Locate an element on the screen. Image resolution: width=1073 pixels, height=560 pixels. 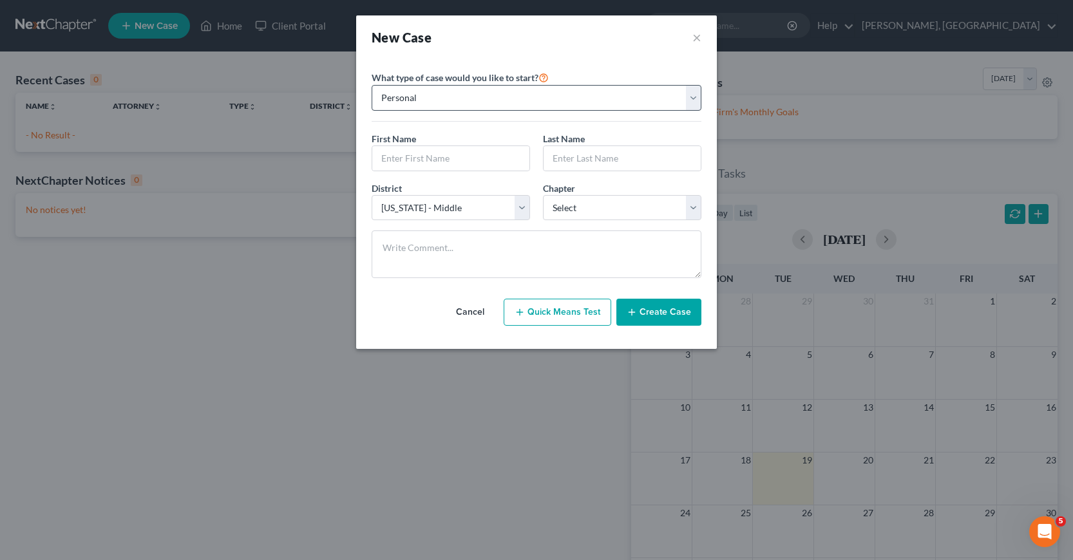
input: Enter Last Name is located at coordinates (622, 158).